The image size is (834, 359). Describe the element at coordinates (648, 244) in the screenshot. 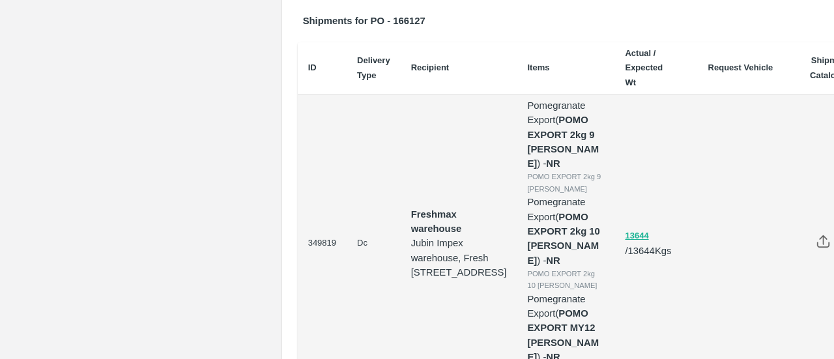

I see `p: / 13644 Kgs` at that location.